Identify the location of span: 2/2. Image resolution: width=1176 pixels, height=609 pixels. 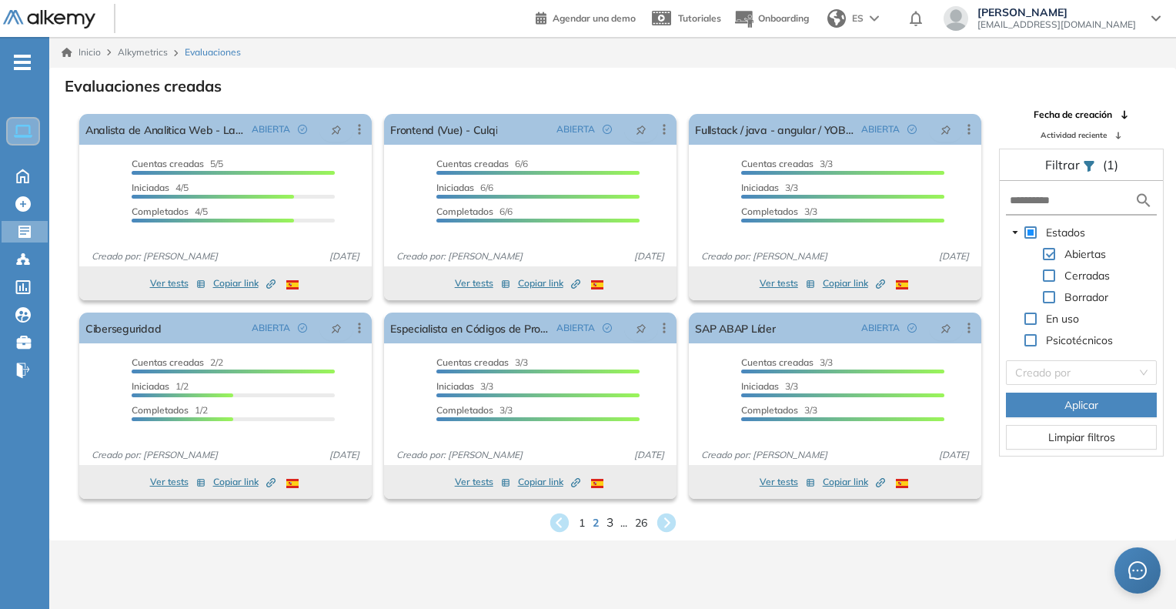
(177, 362).